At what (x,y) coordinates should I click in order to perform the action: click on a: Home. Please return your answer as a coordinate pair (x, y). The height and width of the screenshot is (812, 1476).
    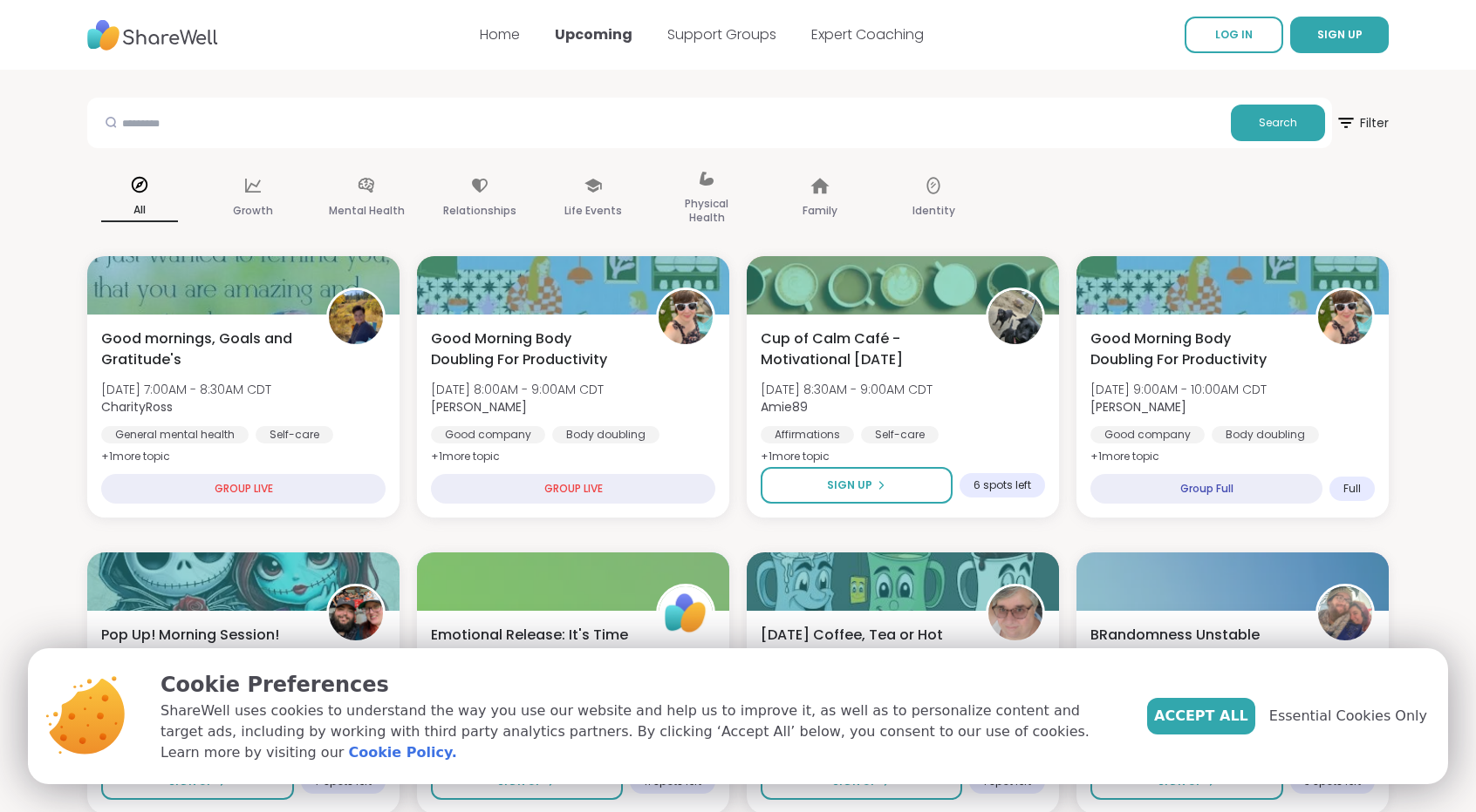
    Looking at the image, I should click on (500, 34).